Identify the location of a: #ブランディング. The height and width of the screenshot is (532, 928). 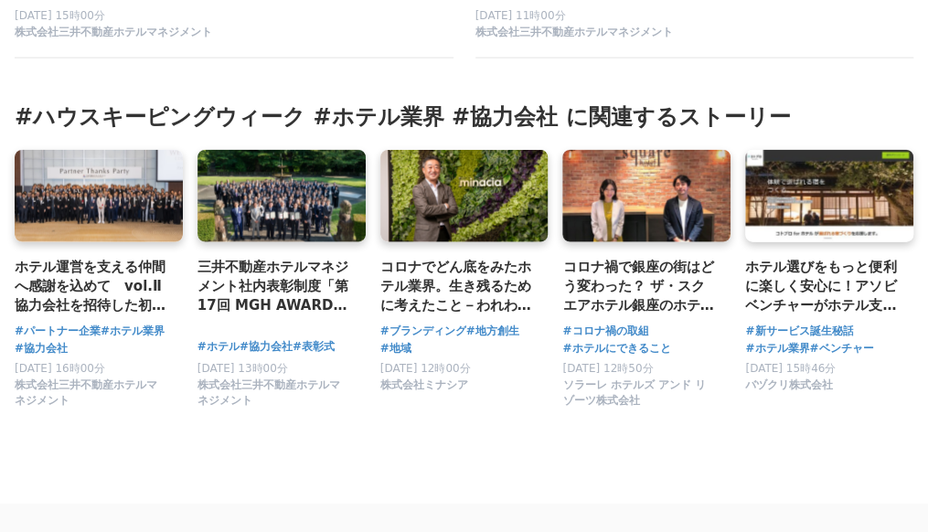
(423, 331).